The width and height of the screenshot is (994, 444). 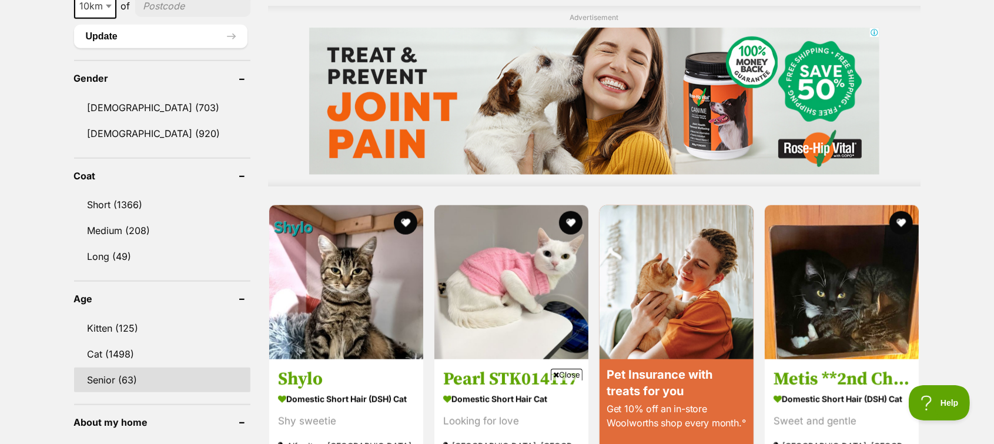 I want to click on div: Sweet and gentle, so click(x=842, y=420).